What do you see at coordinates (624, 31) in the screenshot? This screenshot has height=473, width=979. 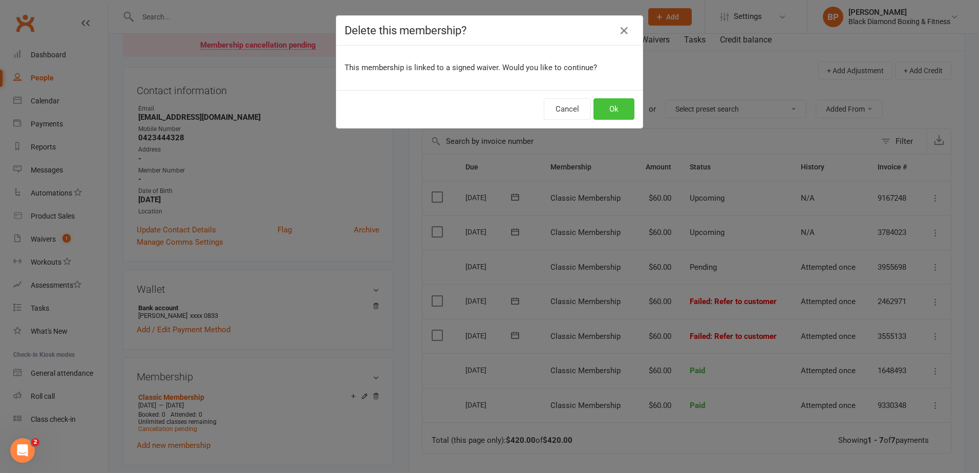 I see `button: Close` at bounding box center [624, 31].